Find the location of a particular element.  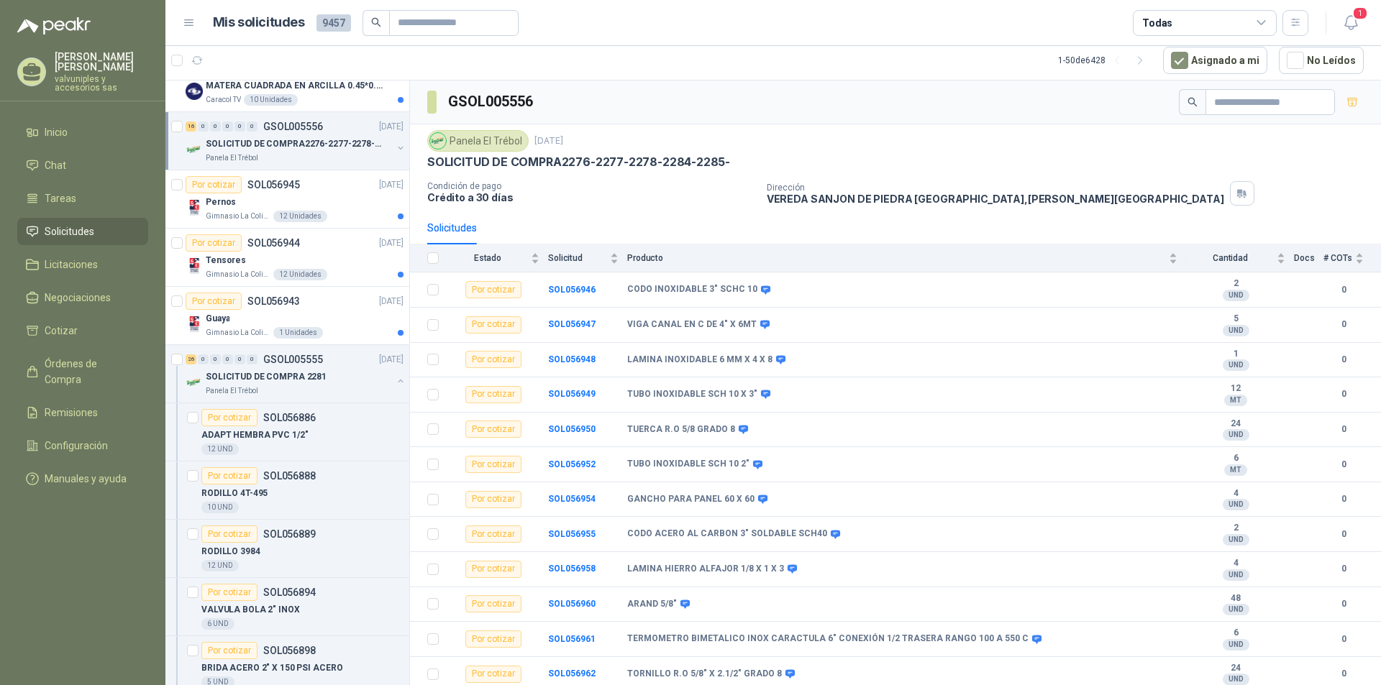

img: Logo peakr is located at coordinates (54, 26).